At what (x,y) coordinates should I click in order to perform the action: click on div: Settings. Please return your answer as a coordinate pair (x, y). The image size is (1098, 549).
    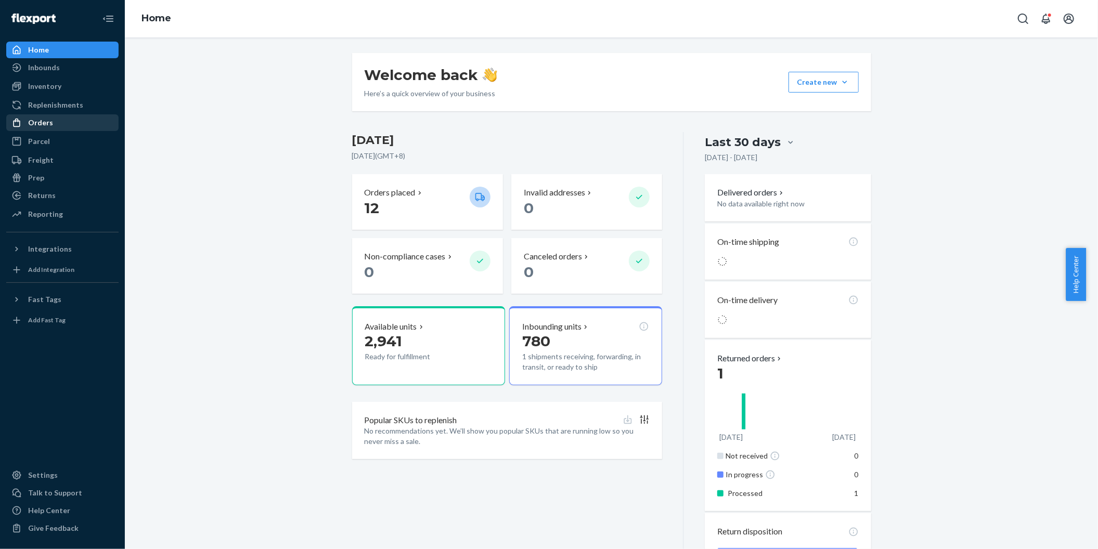
    Looking at the image, I should click on (43, 475).